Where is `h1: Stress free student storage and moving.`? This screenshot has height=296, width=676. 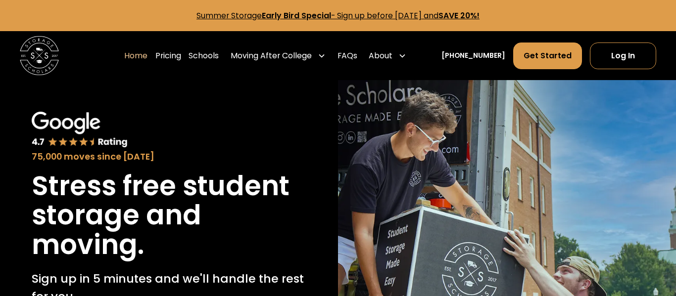 h1: Stress free student storage and moving. is located at coordinates (169, 216).